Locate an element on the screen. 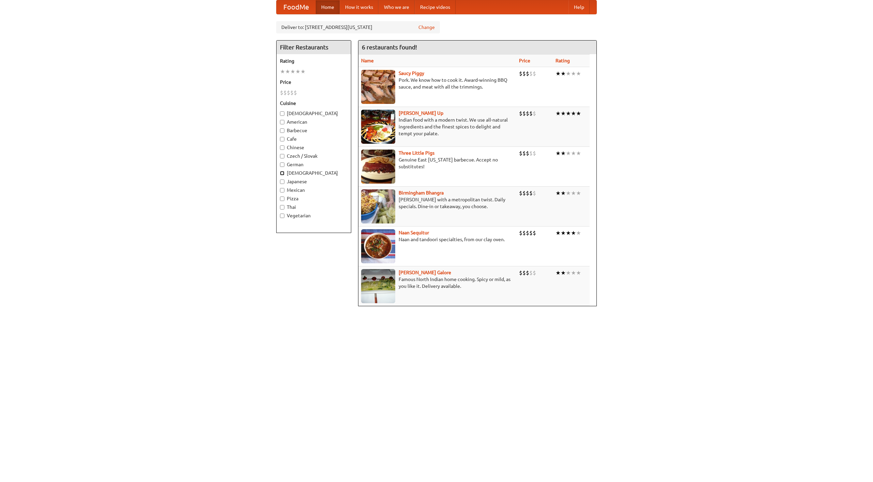  img: curryup.jpg is located at coordinates (378, 127).